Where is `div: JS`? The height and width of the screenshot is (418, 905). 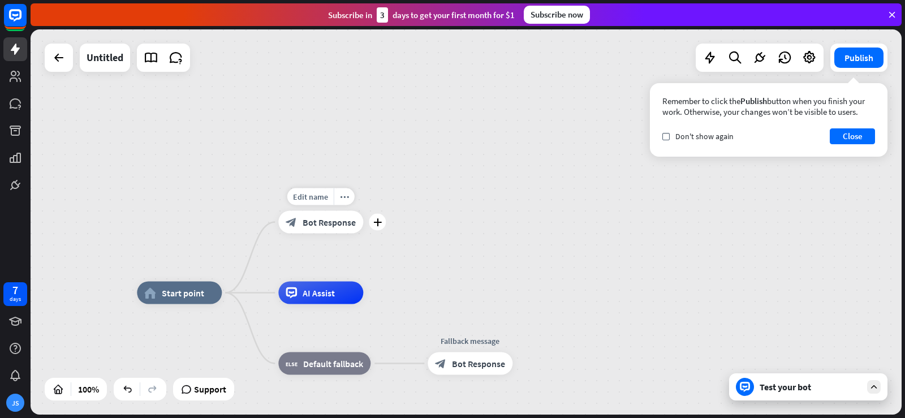 div: JS is located at coordinates (15, 403).